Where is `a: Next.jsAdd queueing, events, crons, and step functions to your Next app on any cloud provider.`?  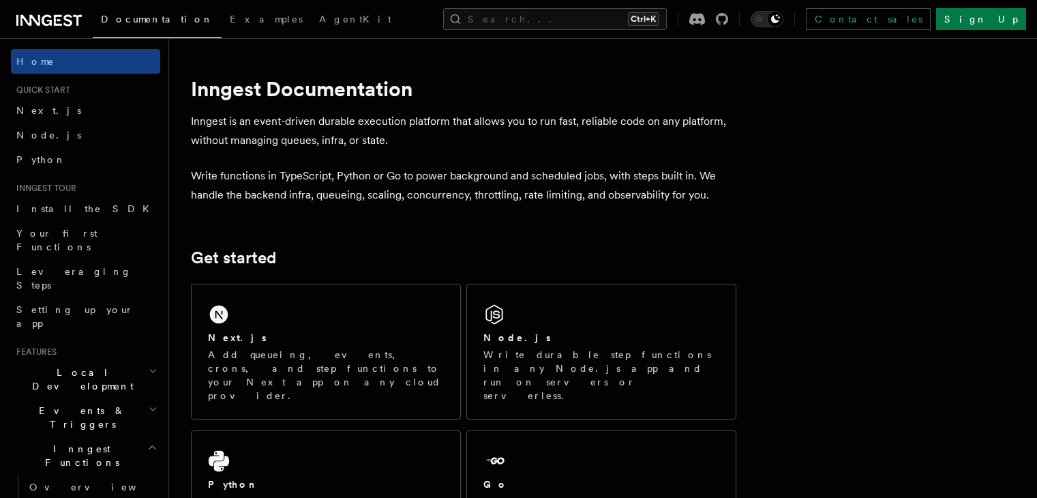
a: Next.jsAdd queueing, events, crons, and step functions to your Next app on any cloud provider. is located at coordinates (326, 351).